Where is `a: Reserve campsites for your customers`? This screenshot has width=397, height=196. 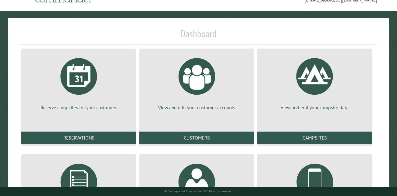 a: Reserve campsites for your customers is located at coordinates (79, 82).